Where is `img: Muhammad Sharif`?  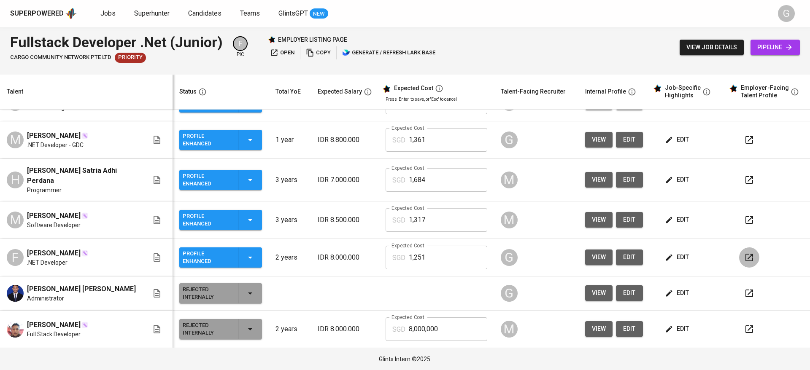 img: Muhammad Sharif is located at coordinates (15, 330).